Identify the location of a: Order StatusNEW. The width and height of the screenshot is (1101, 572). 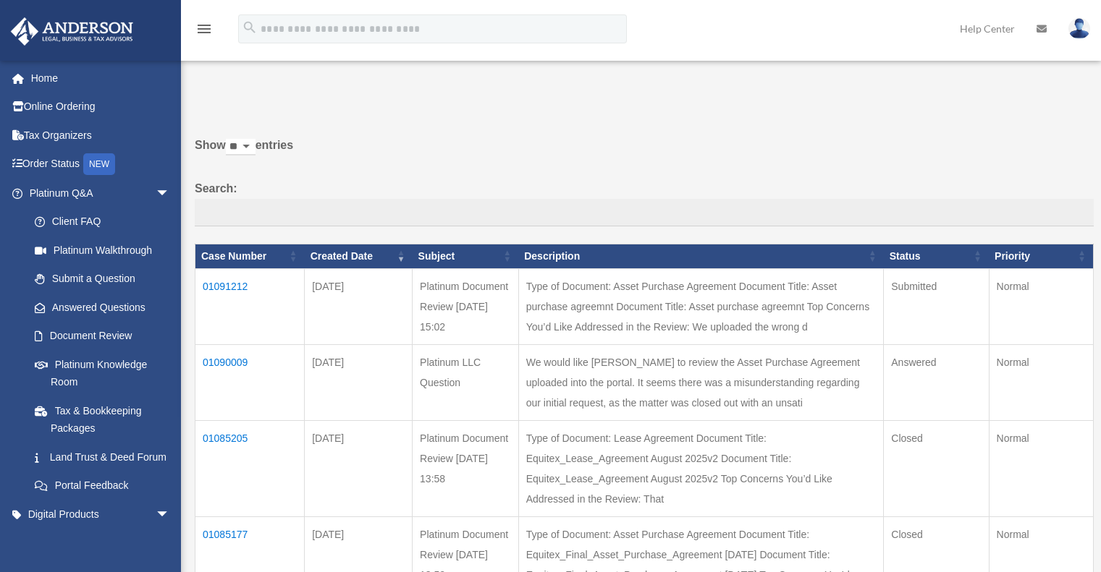
(101, 164).